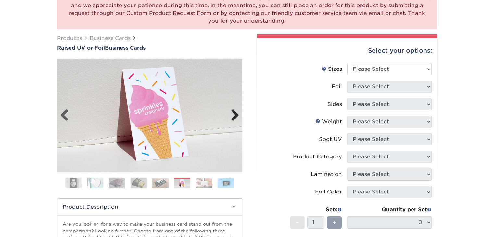 Image resolution: width=494 pixels, height=237 pixels. What do you see at coordinates (226, 183) in the screenshot?
I see `img: Business Cards 08` at bounding box center [226, 183].